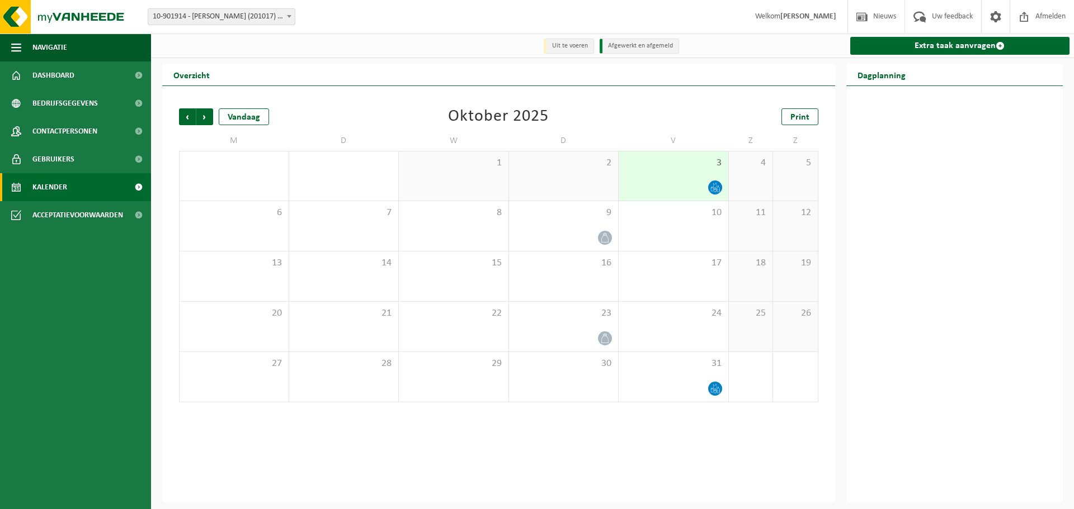 The width and height of the screenshot is (1074, 509). What do you see at coordinates (234, 213) in the screenshot?
I see `span: 6` at bounding box center [234, 213].